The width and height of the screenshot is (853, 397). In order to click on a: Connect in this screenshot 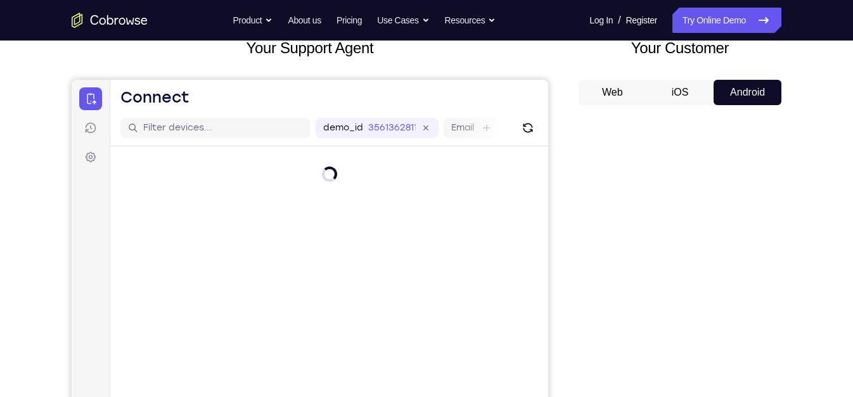, I will do `click(19, 19)`.